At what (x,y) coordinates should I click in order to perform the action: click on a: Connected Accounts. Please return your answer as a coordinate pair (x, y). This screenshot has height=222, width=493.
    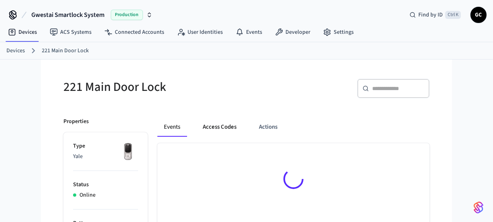
    Looking at the image, I should click on (134, 32).